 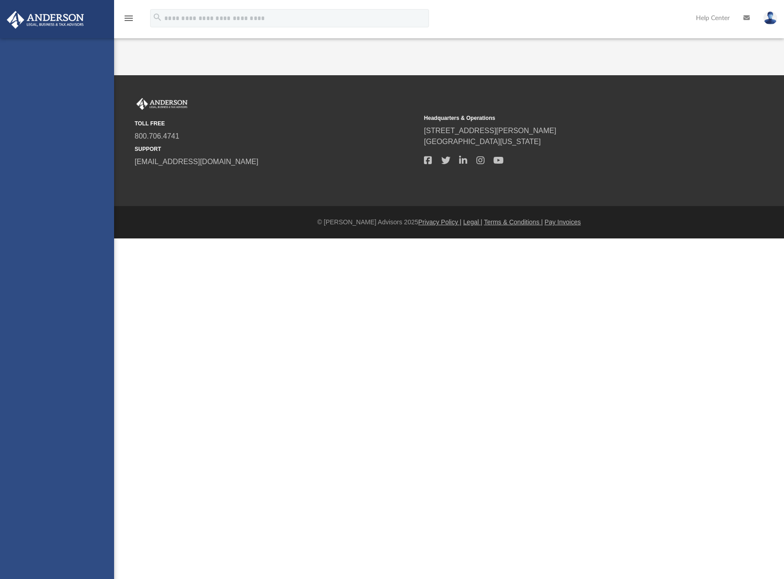 I want to click on img: User Pic, so click(x=770, y=18).